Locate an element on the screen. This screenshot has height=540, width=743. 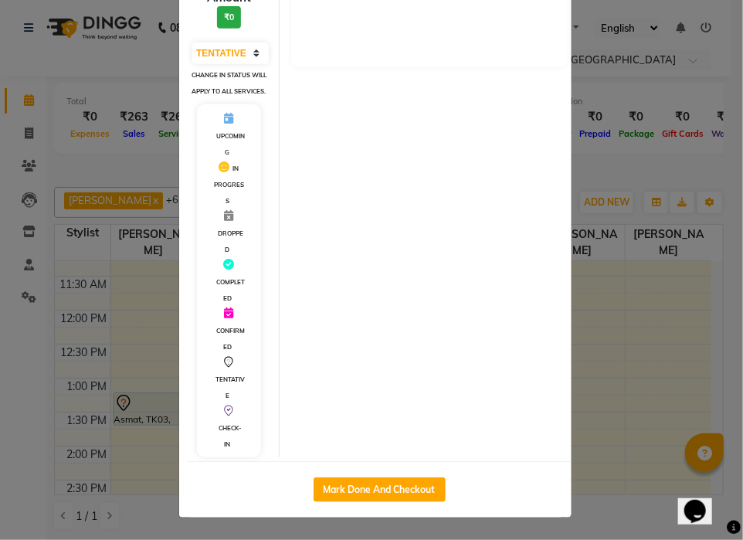
span: IN PROGRESS is located at coordinates (229, 185).